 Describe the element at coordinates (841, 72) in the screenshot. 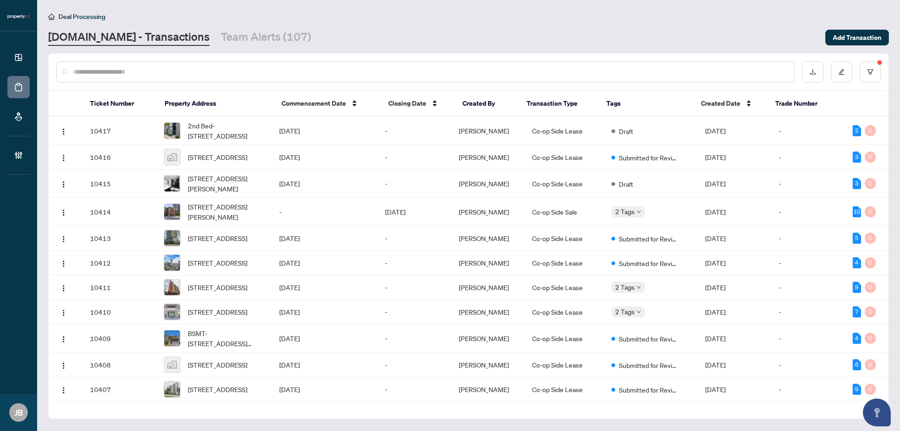

I see `button: edit` at that location.